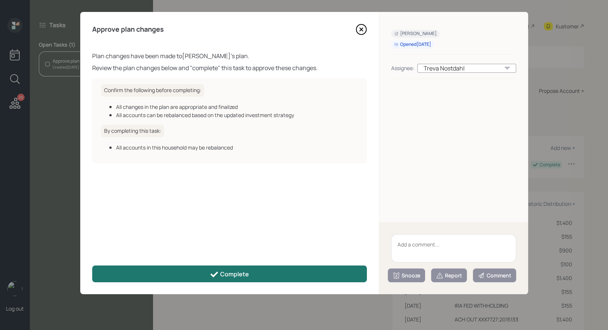 This screenshot has width=608, height=330. Describe the element at coordinates (237, 115) in the screenshot. I see `div: All accounts can be rebalanced based on the updated investment strategy` at that location.